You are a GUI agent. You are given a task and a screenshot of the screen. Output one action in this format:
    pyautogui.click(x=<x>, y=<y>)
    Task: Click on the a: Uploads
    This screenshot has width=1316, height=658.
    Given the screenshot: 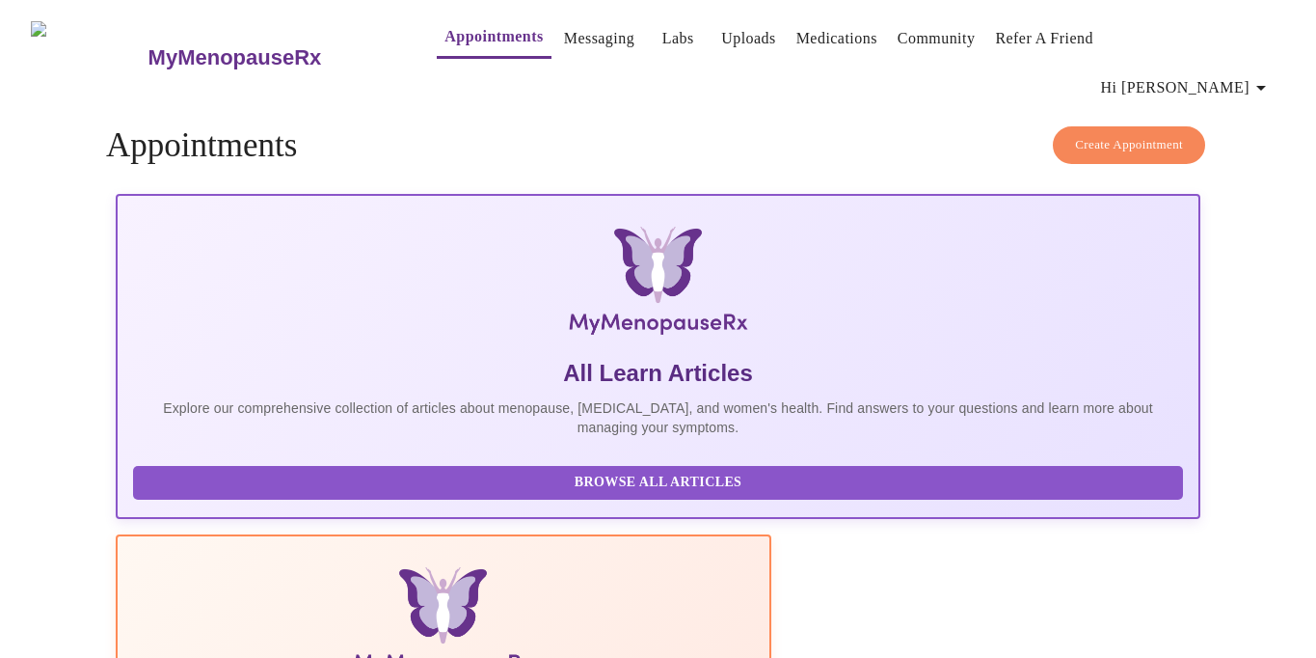 What is the action you would take?
    pyautogui.click(x=748, y=39)
    